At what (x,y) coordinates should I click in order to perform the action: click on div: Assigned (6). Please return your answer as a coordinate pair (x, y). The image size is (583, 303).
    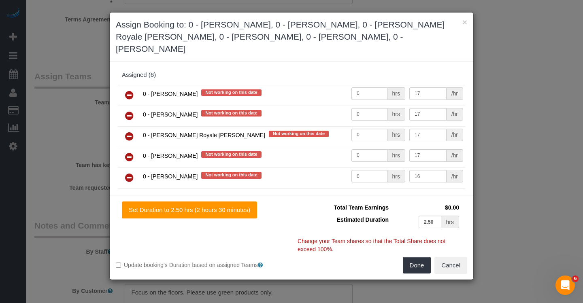
    Looking at the image, I should click on (292, 75).